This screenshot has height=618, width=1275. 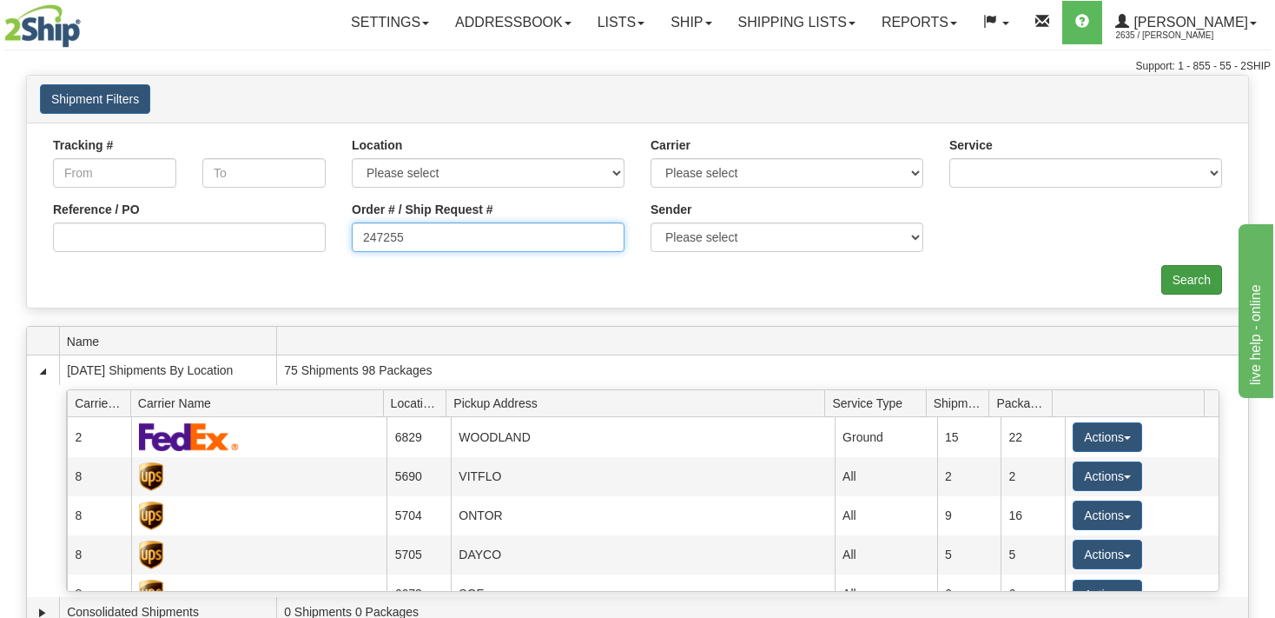 I want to click on td: VITFLO, so click(x=643, y=476).